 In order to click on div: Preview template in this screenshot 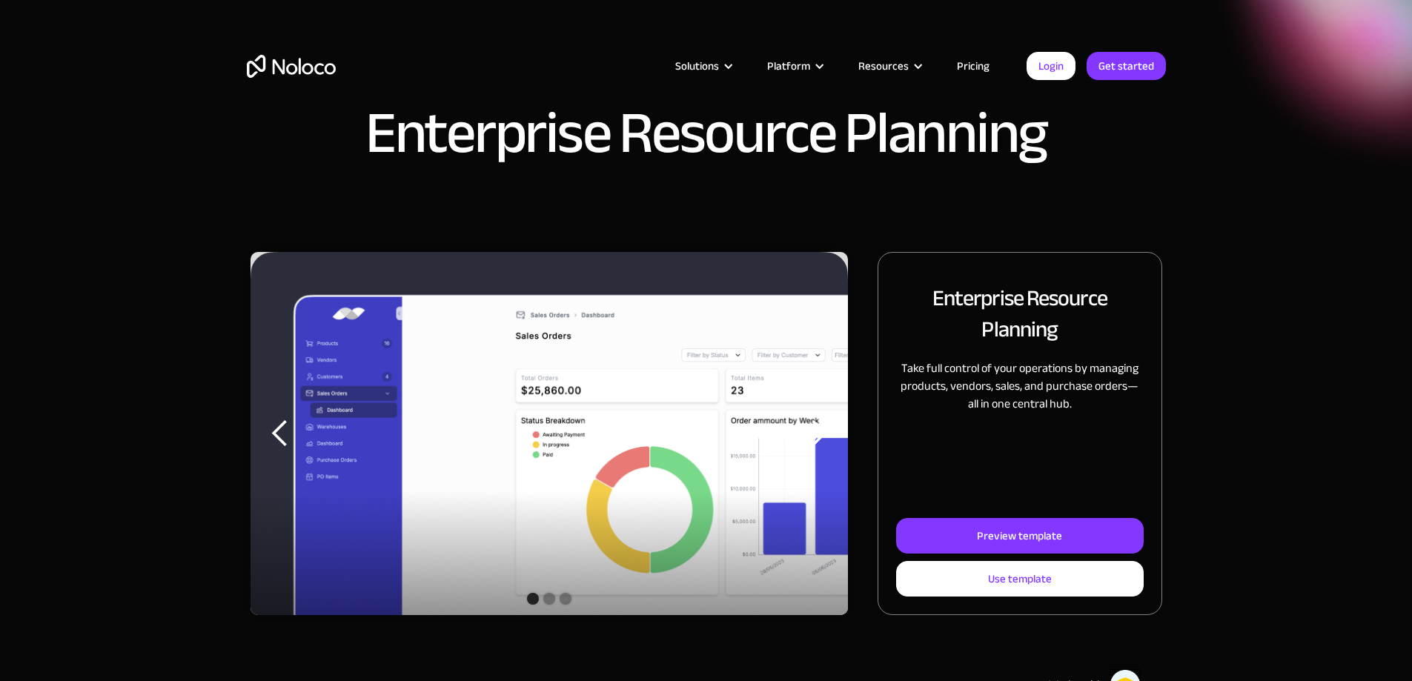, I will do `click(1019, 536)`.